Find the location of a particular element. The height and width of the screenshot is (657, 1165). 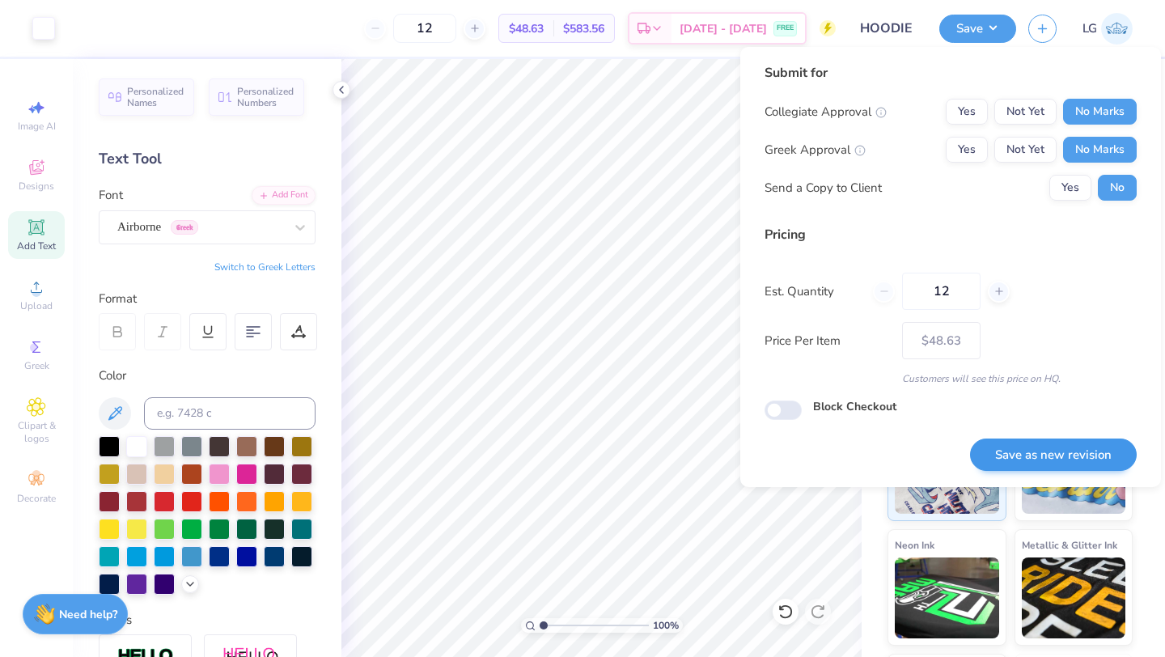

input: e.g. 7428 c is located at coordinates (230, 413).